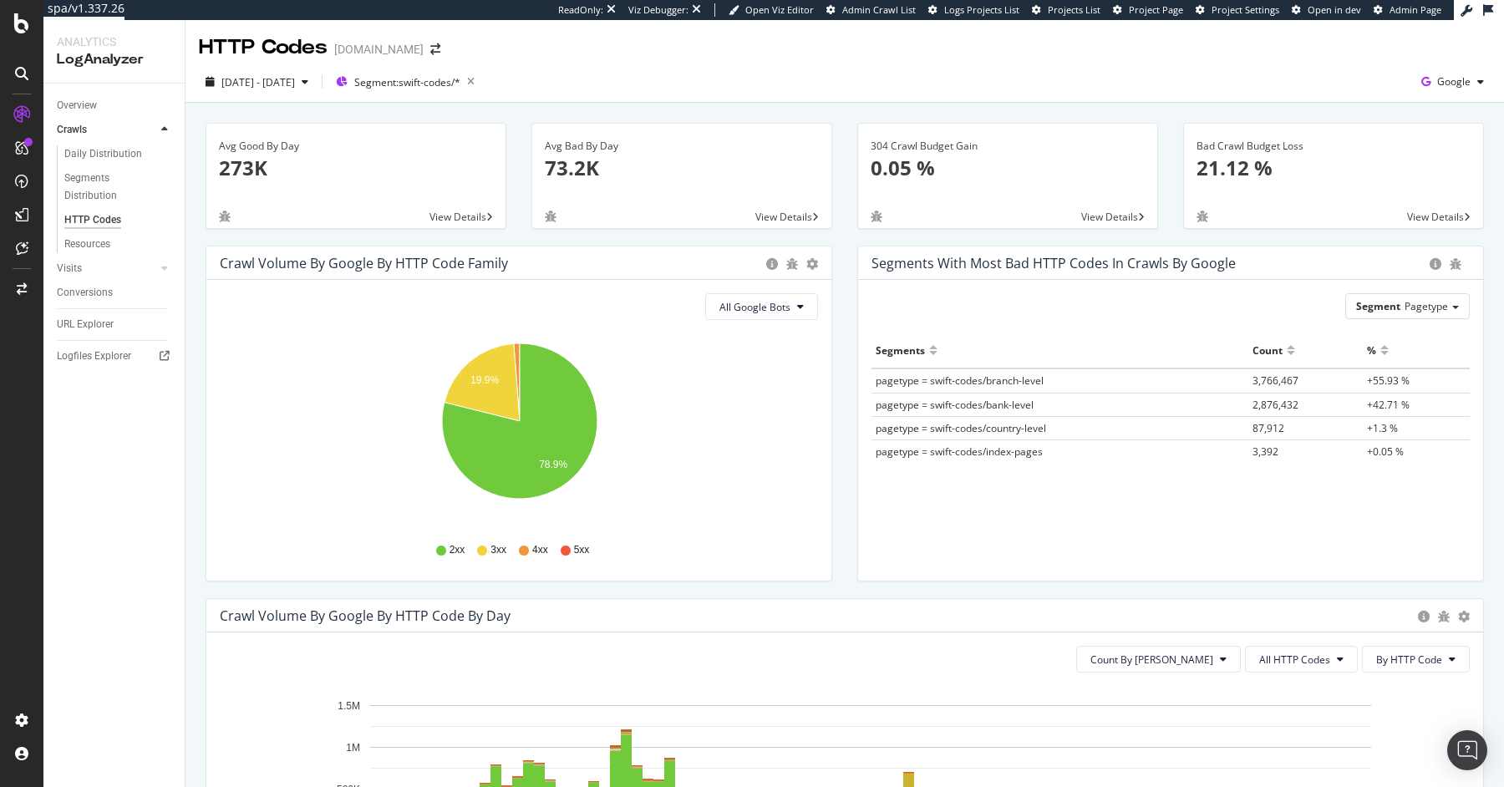 Image resolution: width=1504 pixels, height=787 pixels. Describe the element at coordinates (1148, 10) in the screenshot. I see `a: Project Page` at that location.